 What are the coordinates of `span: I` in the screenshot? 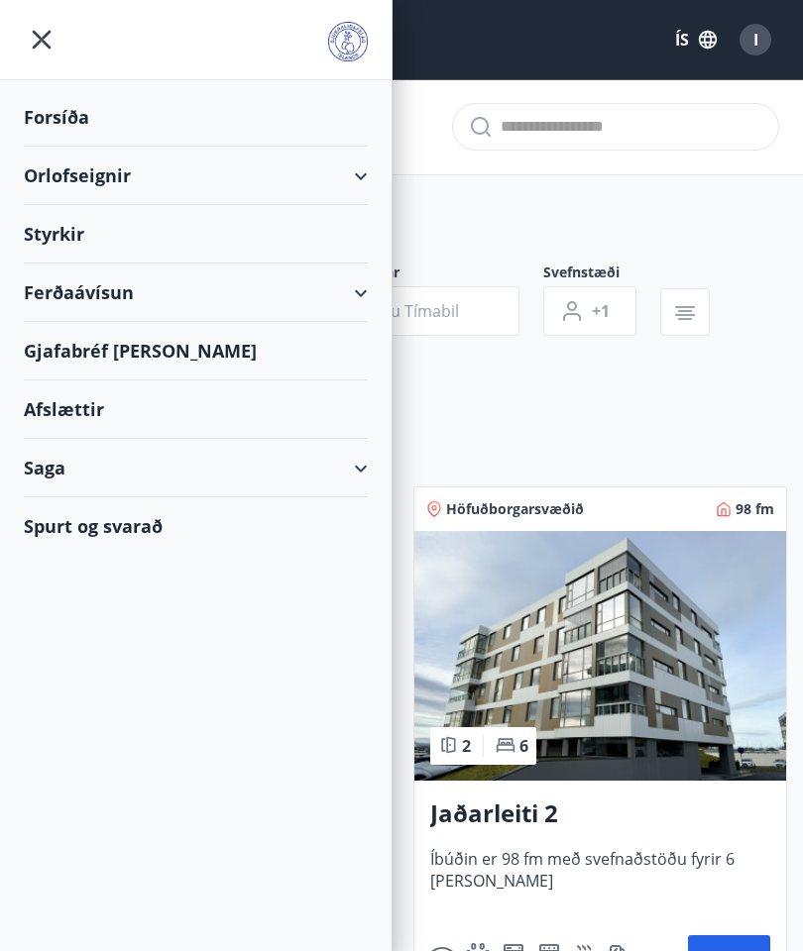 It's located at (755, 40).